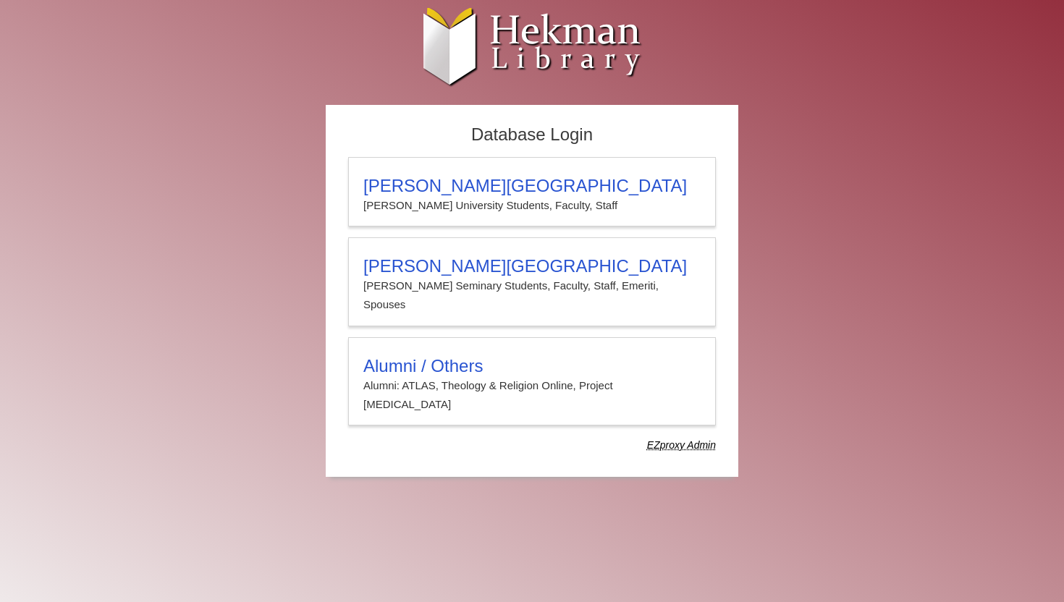 The width and height of the screenshot is (1064, 602). What do you see at coordinates (532, 135) in the screenshot?
I see `h2: Database Login` at bounding box center [532, 135].